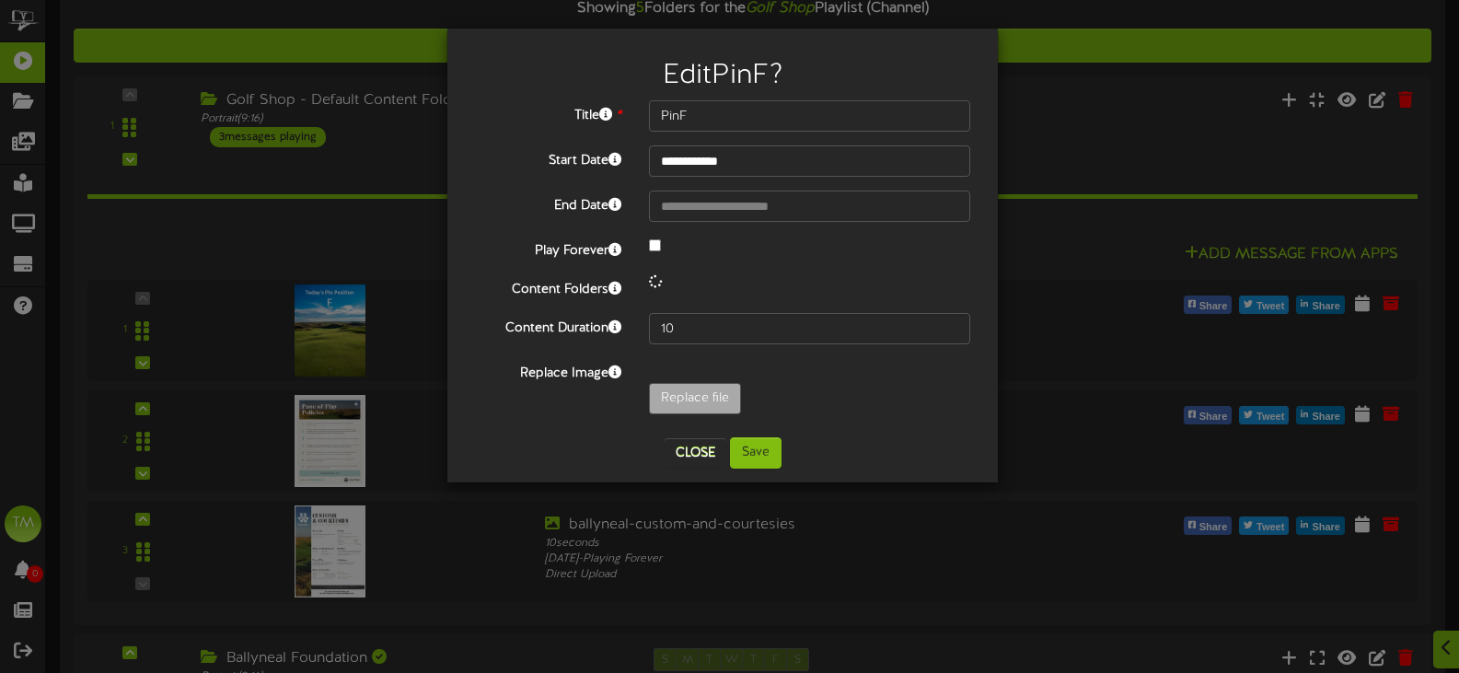 Image resolution: width=1459 pixels, height=673 pixels. I want to click on label: Title, so click(548, 112).